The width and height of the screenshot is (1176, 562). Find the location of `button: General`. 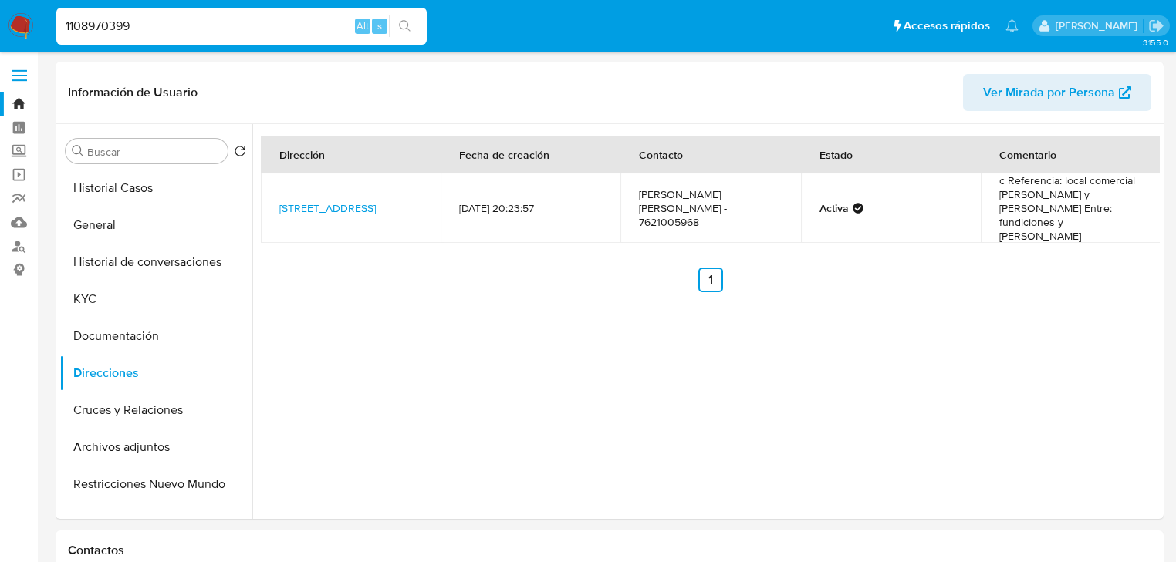

button: General is located at coordinates (156, 225).